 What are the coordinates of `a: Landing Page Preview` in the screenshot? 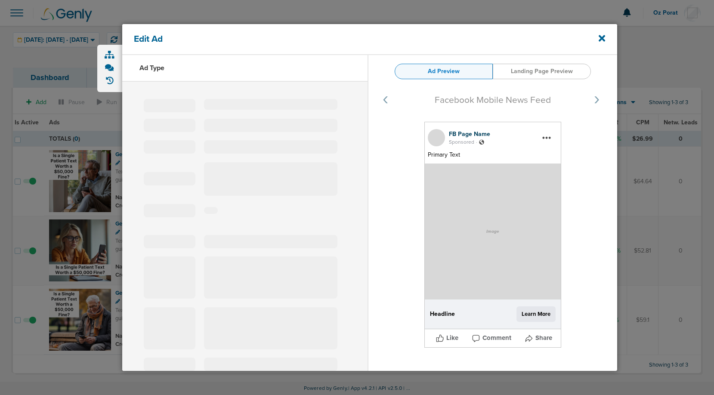 It's located at (542, 71).